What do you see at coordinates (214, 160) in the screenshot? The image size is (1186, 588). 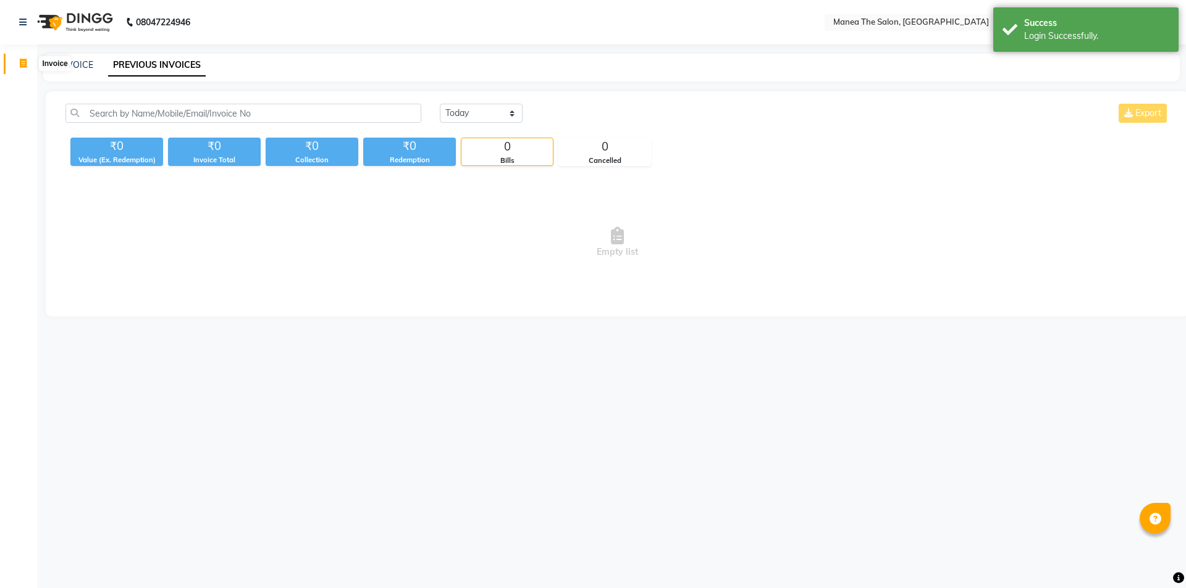 I see `div: Invoice Total` at bounding box center [214, 160].